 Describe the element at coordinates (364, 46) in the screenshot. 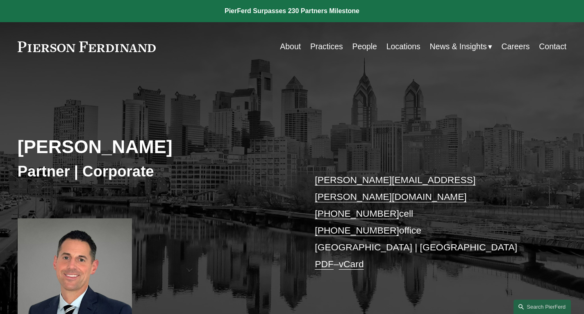

I see `a: People` at that location.